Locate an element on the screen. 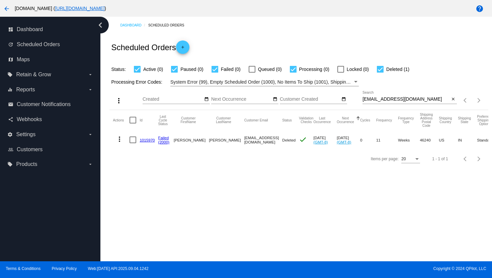  i: email is located at coordinates (11, 104).